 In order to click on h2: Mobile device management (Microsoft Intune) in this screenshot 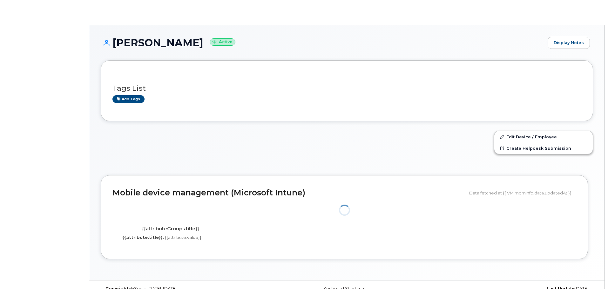, I will do `click(288, 193)`.